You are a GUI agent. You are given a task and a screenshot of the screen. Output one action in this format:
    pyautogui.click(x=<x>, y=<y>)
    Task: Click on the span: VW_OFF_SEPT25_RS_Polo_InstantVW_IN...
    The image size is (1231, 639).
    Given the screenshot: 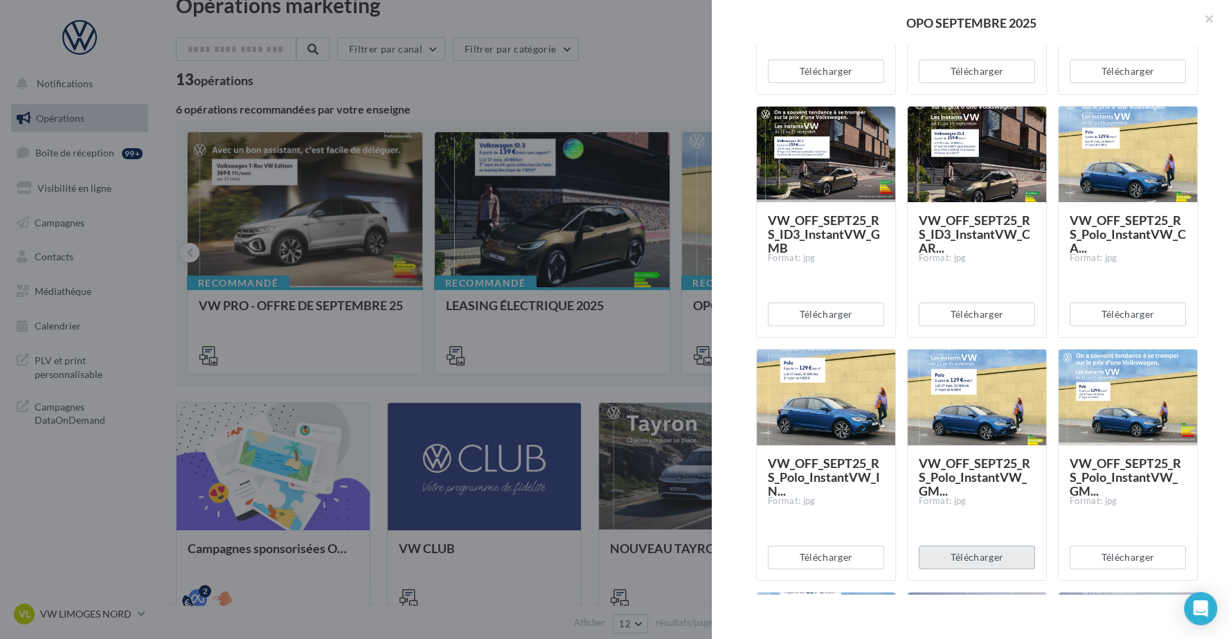 What is the action you would take?
    pyautogui.click(x=824, y=477)
    